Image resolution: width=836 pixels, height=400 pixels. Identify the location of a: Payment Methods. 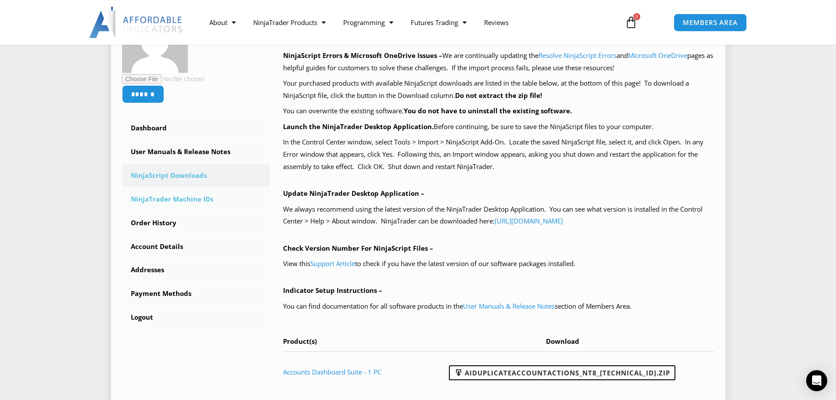
(196, 294).